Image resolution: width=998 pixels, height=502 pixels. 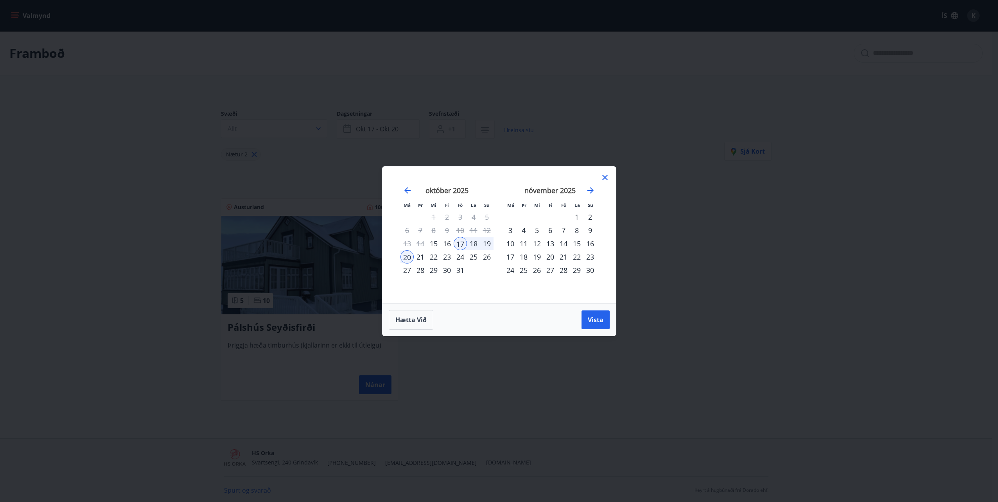 What do you see at coordinates (563, 230) in the screenshot?
I see `td: Choose föstudagur, 7. nóvember 2025 as your check-in date. It’s available.` at bounding box center [563, 230].